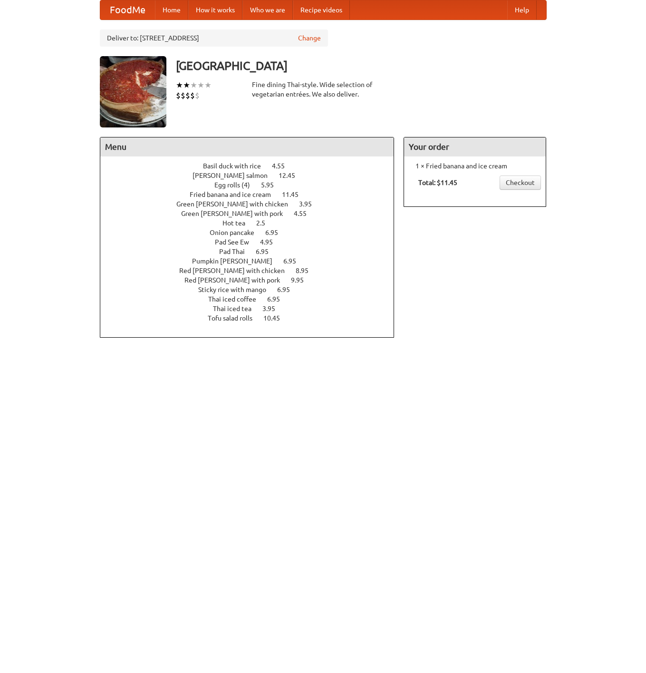 Image resolution: width=646 pixels, height=673 pixels. Describe the element at coordinates (237, 185) in the screenshot. I see `span: Egg rolls (4)` at that location.